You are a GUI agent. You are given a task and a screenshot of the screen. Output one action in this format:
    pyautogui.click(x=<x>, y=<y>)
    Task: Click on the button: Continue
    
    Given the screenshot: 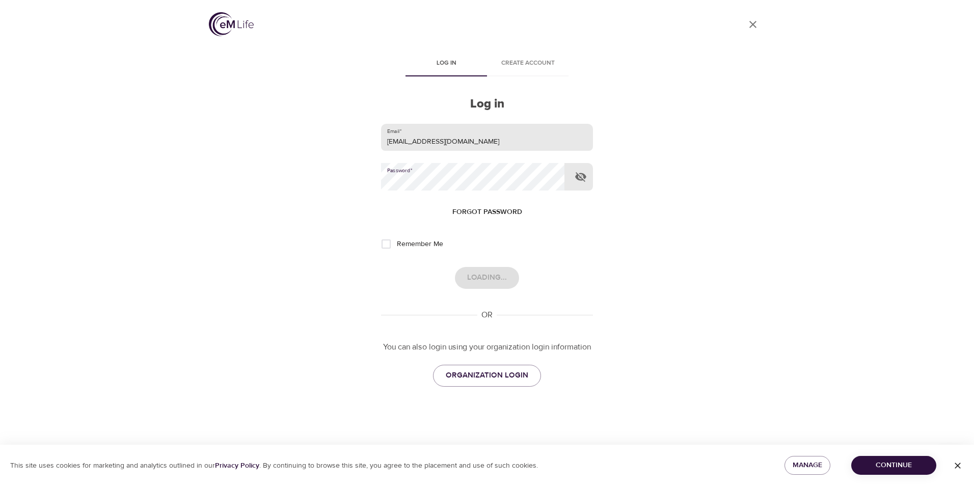 What is the action you would take?
    pyautogui.click(x=893, y=465)
    